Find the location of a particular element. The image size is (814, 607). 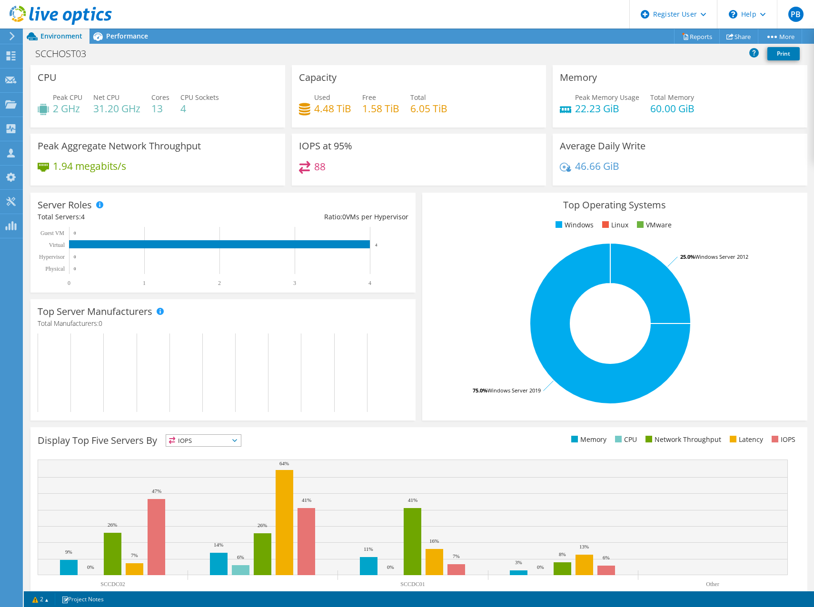

text: Guest VM is located at coordinates (52, 233).